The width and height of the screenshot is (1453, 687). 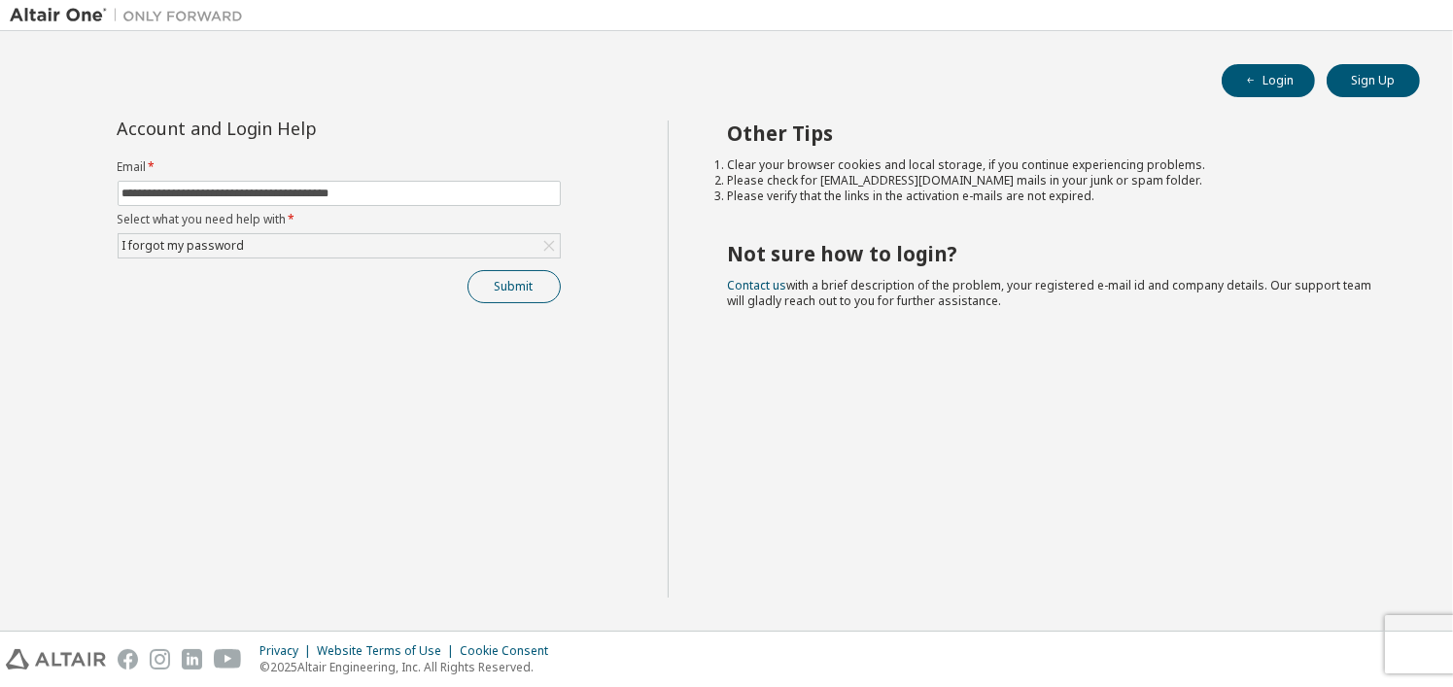 What do you see at coordinates (55, 659) in the screenshot?
I see `img: altair_logo.svg` at bounding box center [55, 659].